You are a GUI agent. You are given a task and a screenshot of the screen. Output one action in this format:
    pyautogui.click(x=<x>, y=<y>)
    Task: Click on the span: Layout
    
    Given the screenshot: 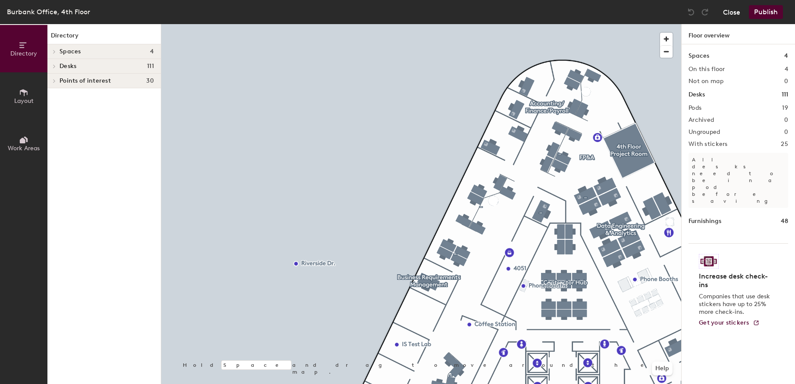 What is the action you would take?
    pyautogui.click(x=24, y=101)
    